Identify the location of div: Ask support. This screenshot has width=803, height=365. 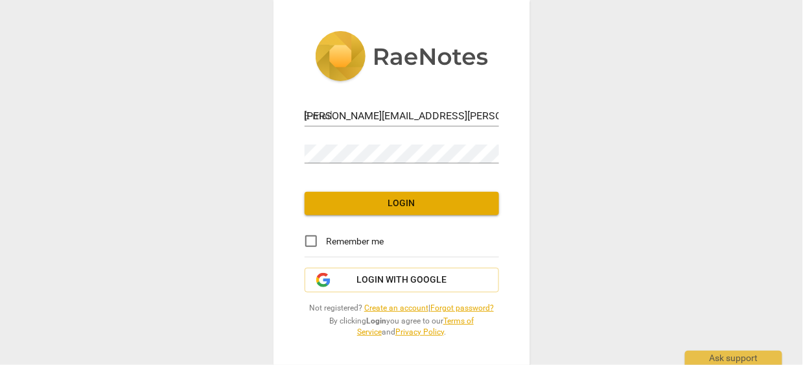
(734, 358).